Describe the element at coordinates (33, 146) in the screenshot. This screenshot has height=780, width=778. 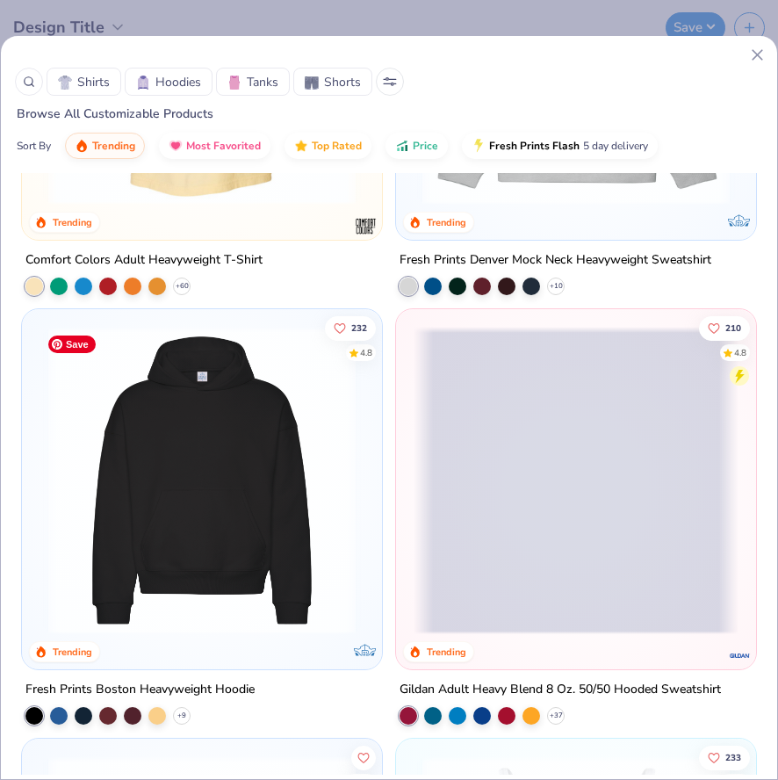
I see `div: Sort By` at that location.